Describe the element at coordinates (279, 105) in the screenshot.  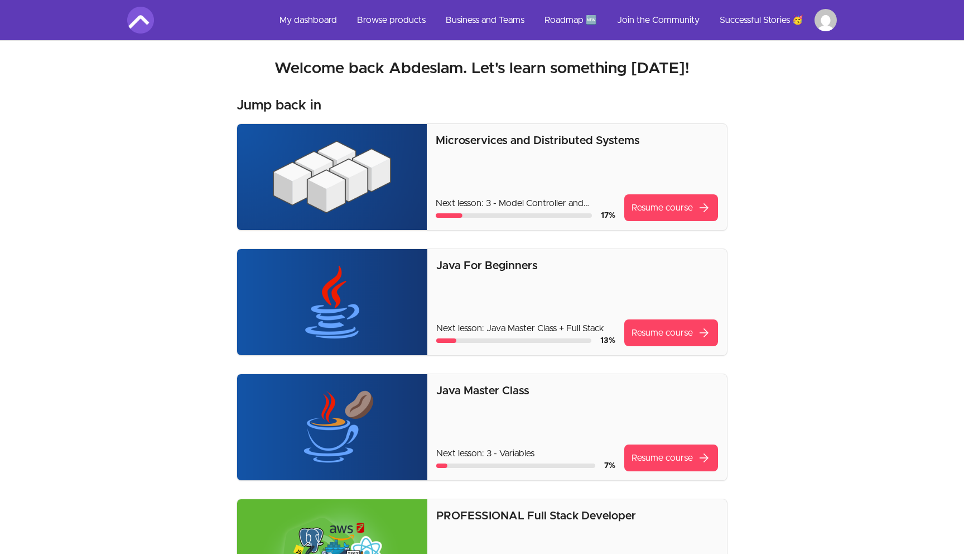
I see `h3: Jump back in` at that location.